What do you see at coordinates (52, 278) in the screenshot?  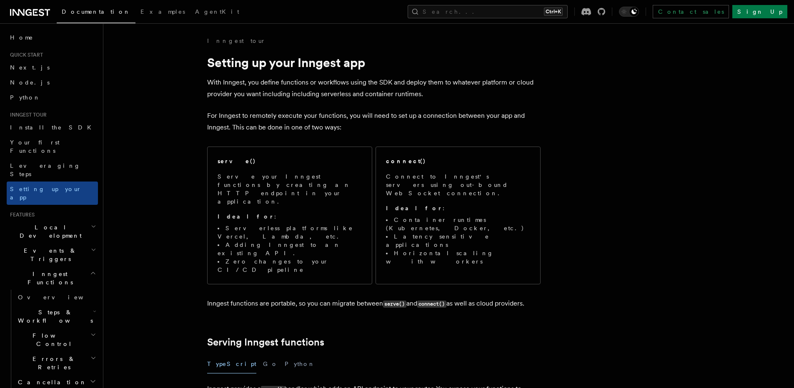 I see `button: Inngest Functions` at bounding box center [52, 278].